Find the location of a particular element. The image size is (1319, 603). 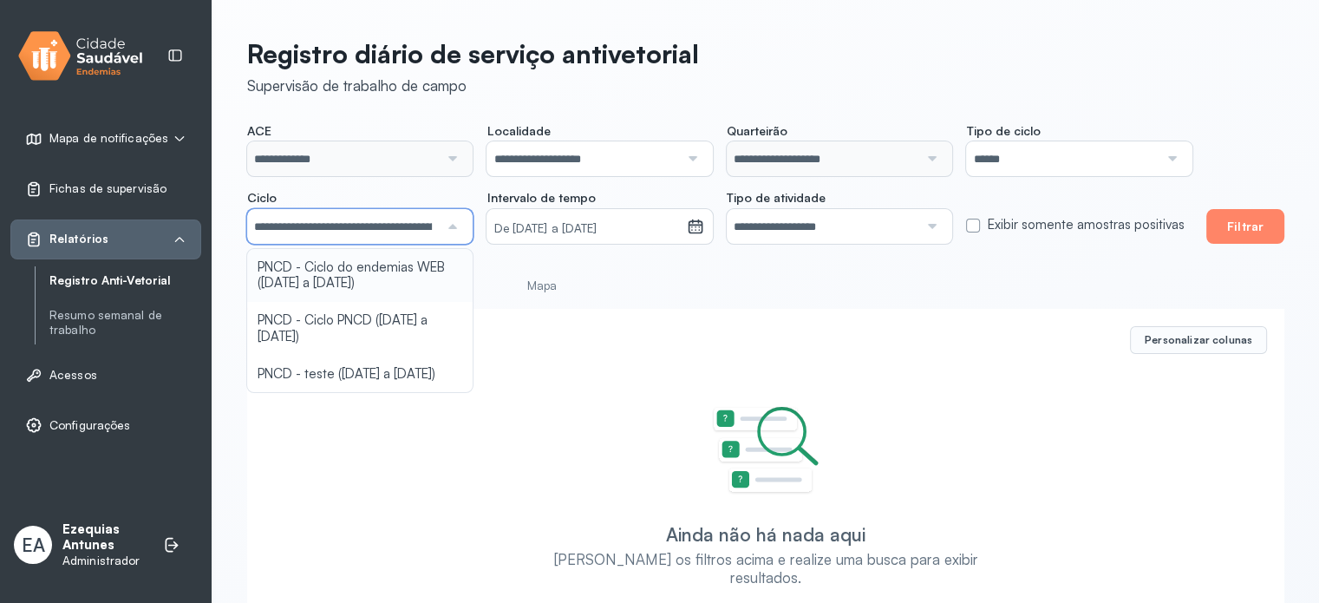

div: Supervisão de trabalho de campo is located at coordinates (473, 85).